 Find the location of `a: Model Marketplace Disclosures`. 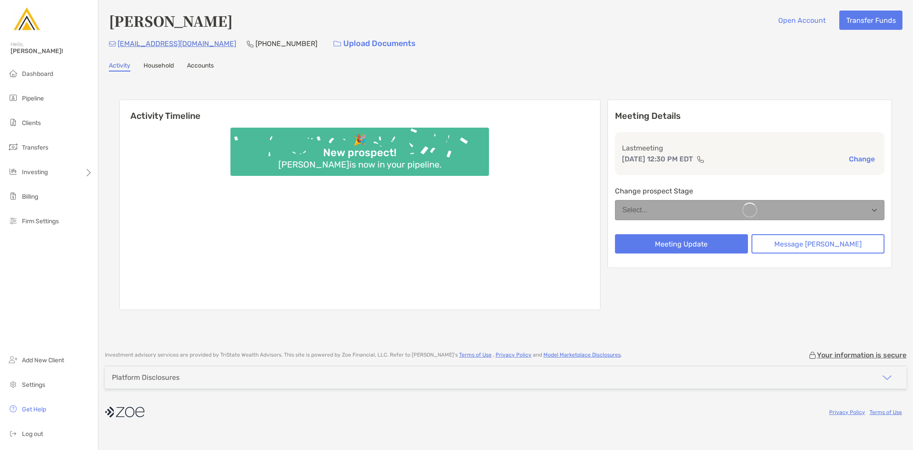

a: Model Marketplace Disclosures is located at coordinates (582, 355).